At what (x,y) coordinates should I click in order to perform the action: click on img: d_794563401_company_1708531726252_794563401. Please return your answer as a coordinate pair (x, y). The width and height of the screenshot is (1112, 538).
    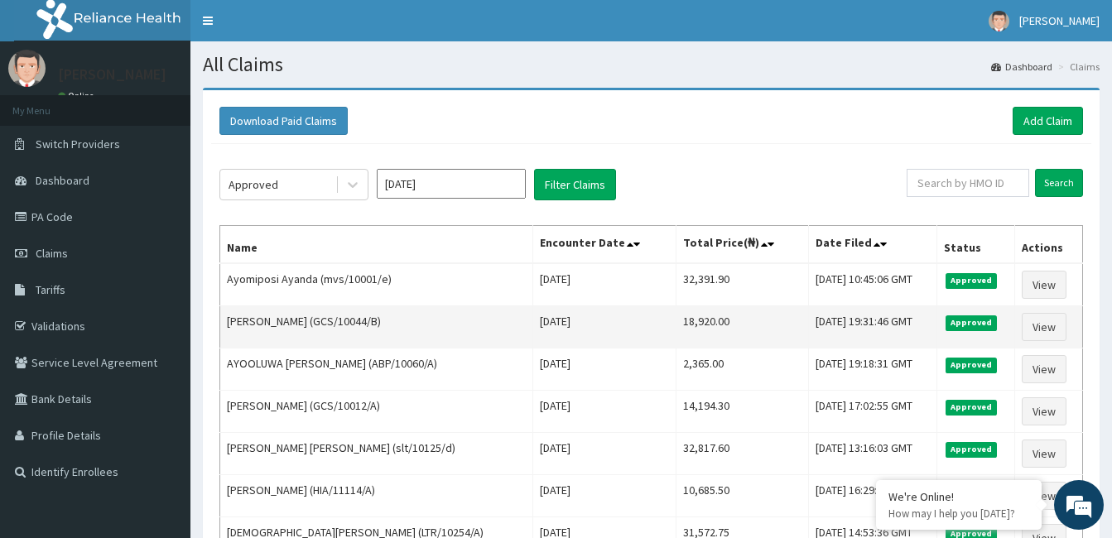
    Looking at the image, I should click on (49, 104).